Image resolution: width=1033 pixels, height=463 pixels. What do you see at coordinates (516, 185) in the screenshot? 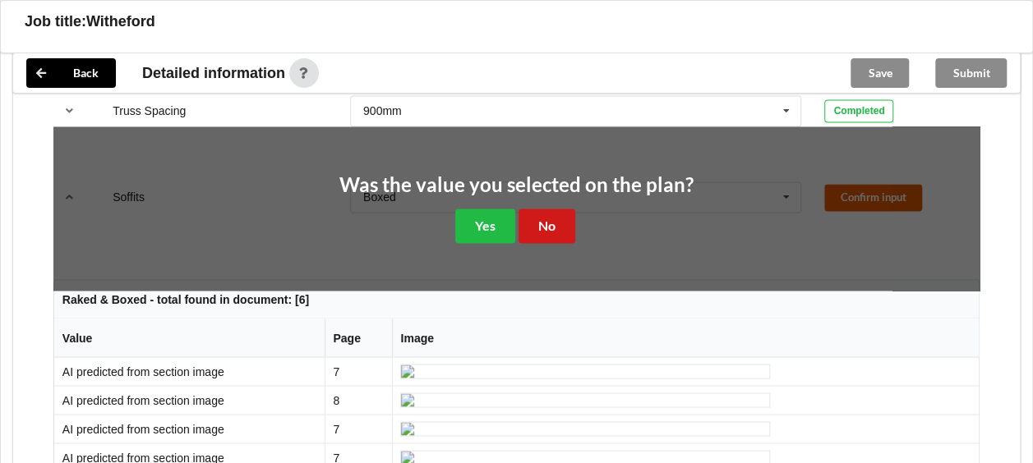
I see `h2: Was the value you selected on the plan?` at bounding box center [516, 185].